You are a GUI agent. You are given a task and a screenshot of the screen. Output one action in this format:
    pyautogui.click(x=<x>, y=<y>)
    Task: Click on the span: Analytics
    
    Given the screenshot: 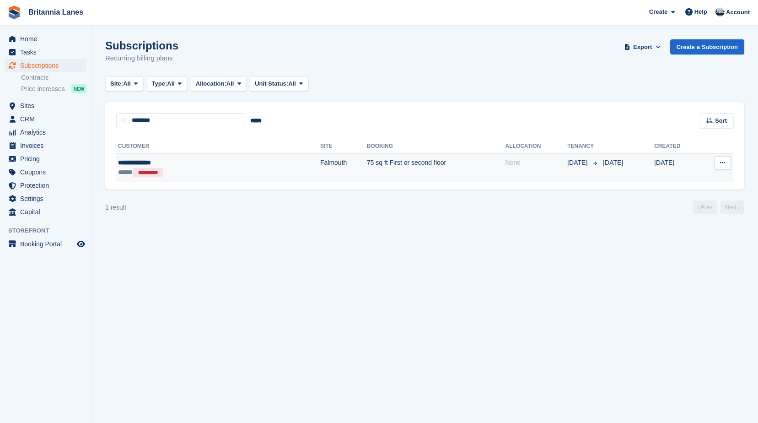 What is the action you would take?
    pyautogui.click(x=48, y=132)
    